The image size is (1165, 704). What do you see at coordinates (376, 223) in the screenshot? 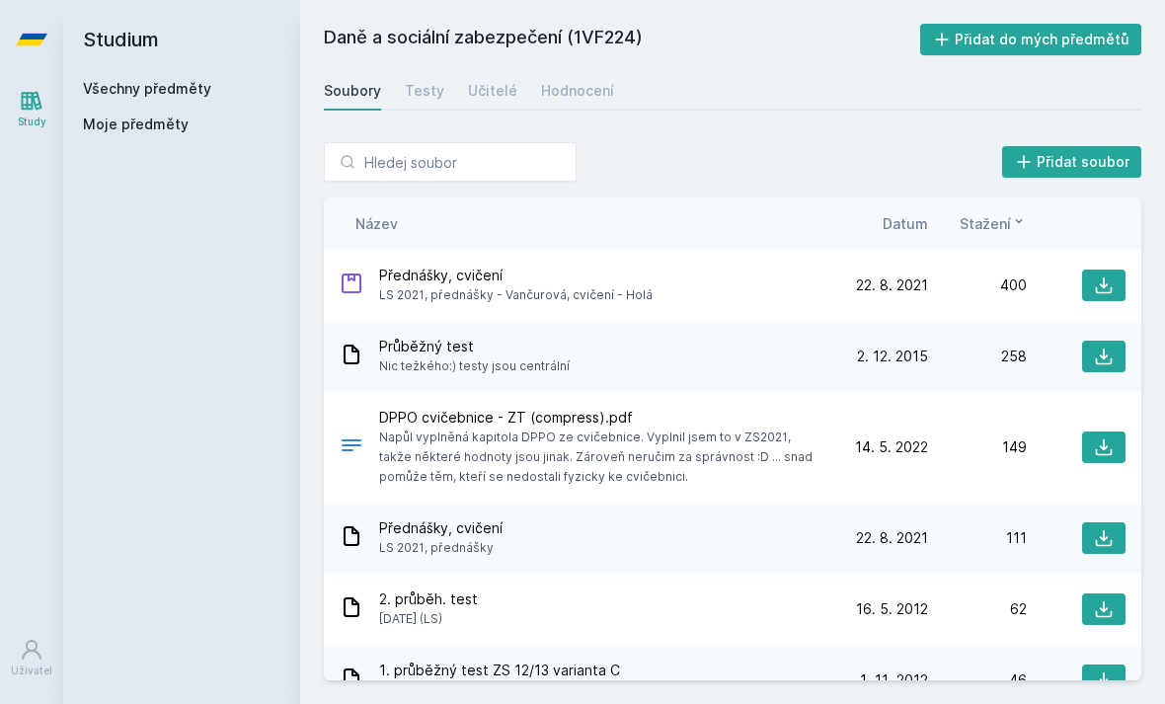
I see `span: Název` at bounding box center [376, 223].